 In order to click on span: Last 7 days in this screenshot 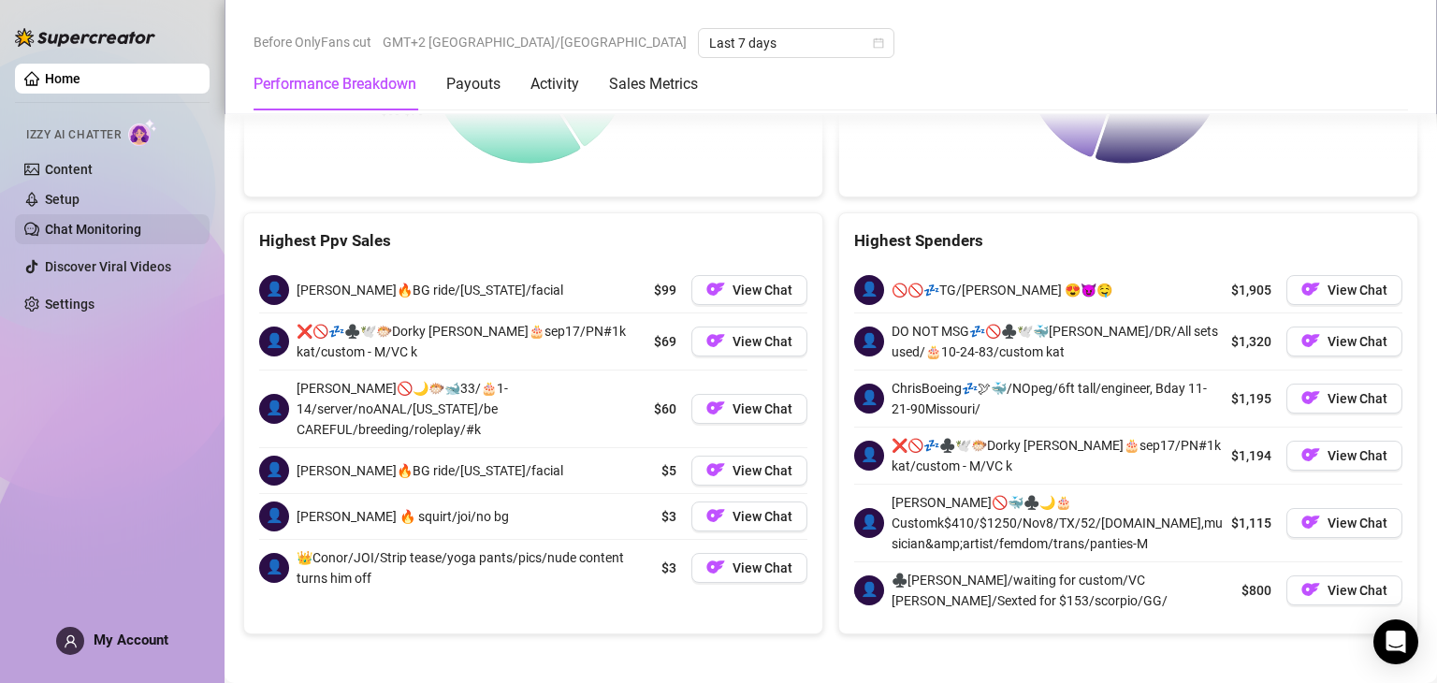, I will do `click(796, 43)`.